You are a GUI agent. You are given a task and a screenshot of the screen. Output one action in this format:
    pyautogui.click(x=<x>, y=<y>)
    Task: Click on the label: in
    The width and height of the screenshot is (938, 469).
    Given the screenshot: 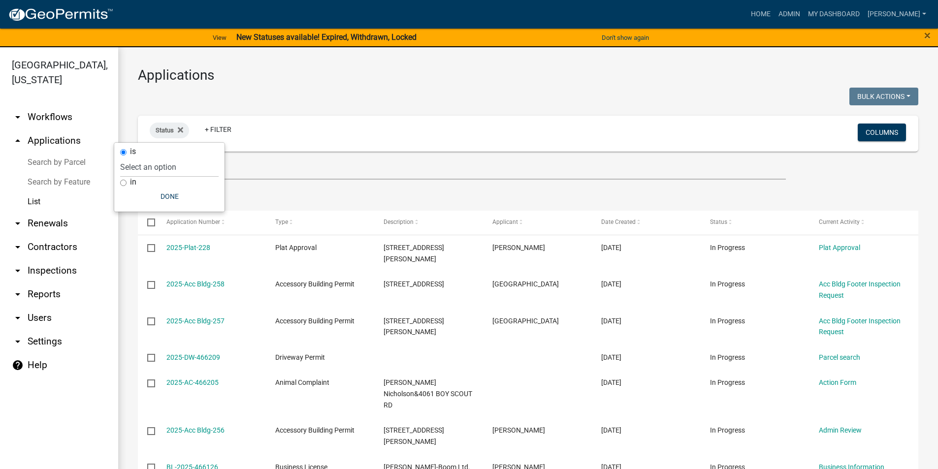 What is the action you would take?
    pyautogui.click(x=133, y=182)
    